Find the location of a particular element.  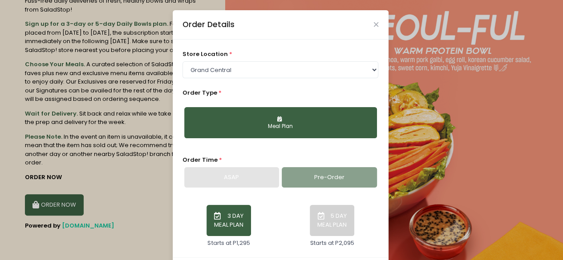

button: Meal Plan is located at coordinates (280, 123).